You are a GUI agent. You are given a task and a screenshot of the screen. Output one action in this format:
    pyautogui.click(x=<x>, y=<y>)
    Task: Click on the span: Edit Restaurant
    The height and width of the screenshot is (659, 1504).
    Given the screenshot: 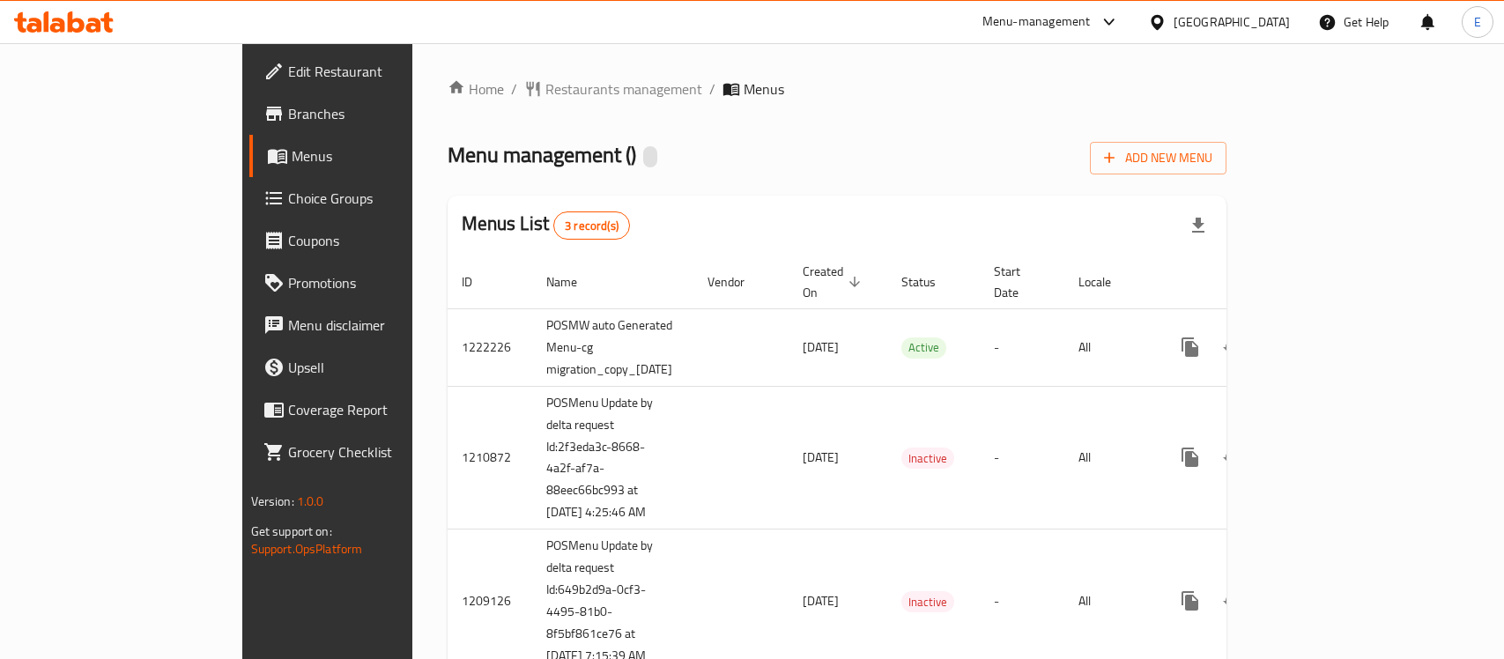 What is the action you would take?
    pyautogui.click(x=383, y=71)
    